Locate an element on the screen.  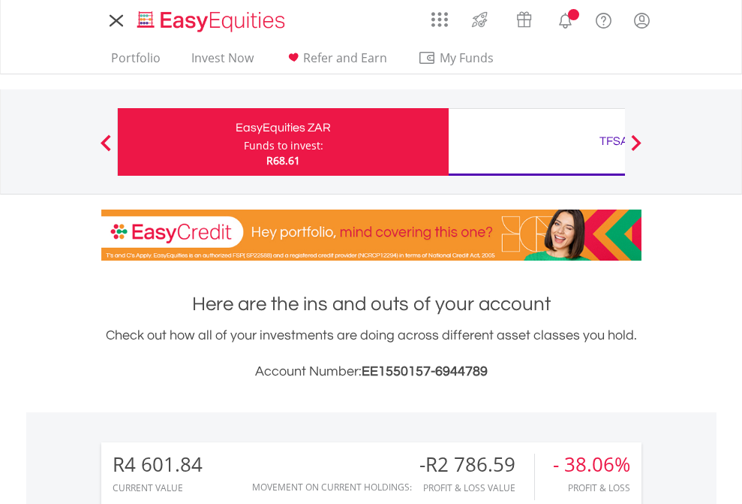
img: vouchers-v2.svg is located at coordinates (524, 20).